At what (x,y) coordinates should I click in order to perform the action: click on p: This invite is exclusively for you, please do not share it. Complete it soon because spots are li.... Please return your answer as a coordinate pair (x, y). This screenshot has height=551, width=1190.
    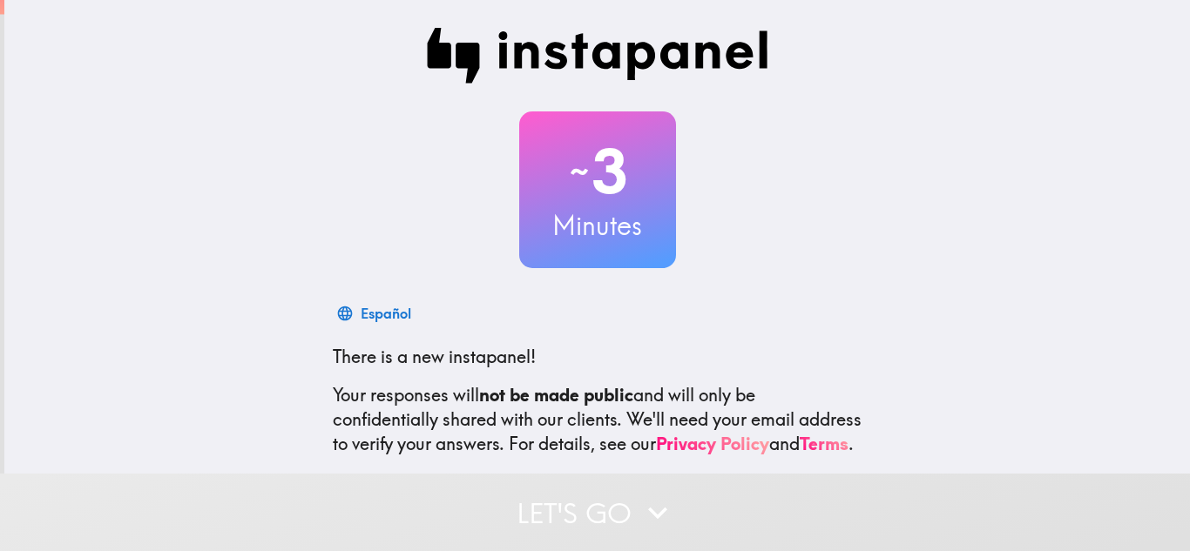
    Looking at the image, I should click on (597, 495).